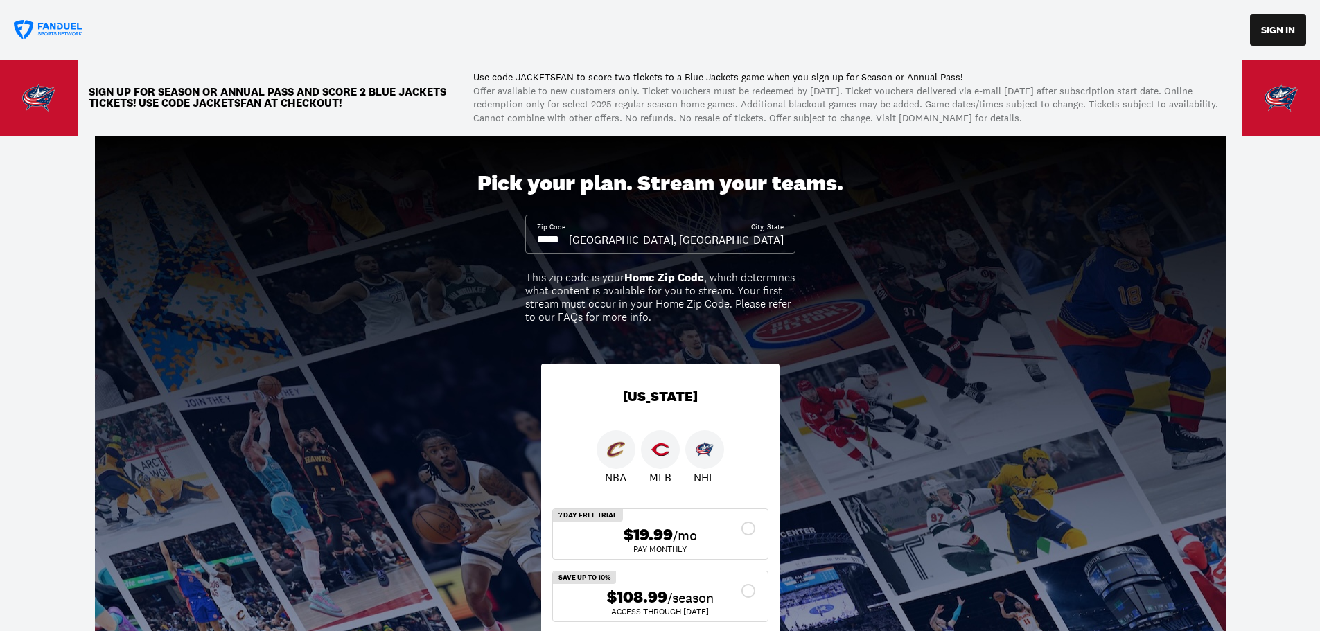 This screenshot has height=631, width=1320. I want to click on div: Zip Code, so click(551, 227).